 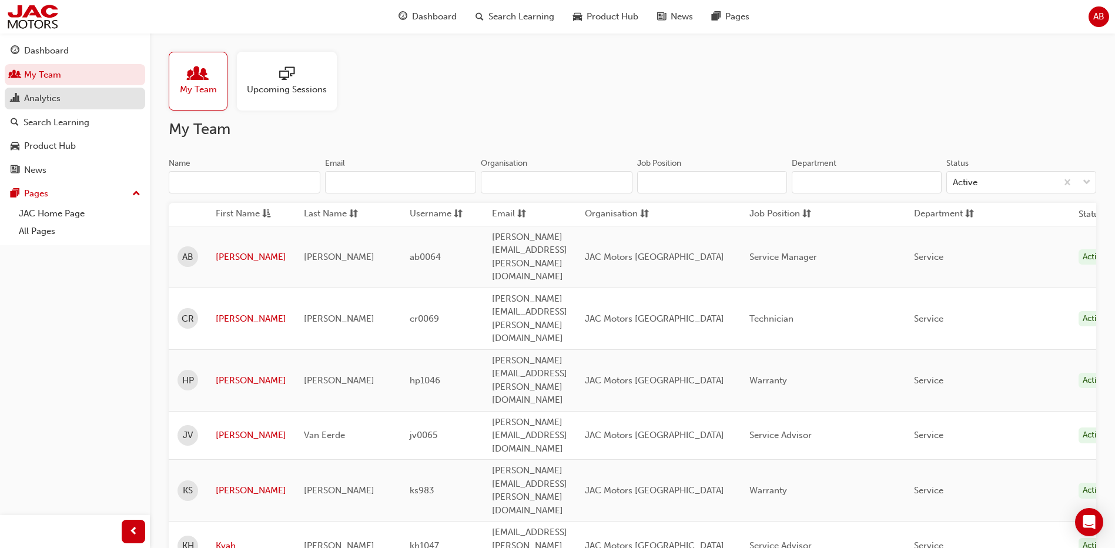 What do you see at coordinates (430, 214) in the screenshot?
I see `span: Username` at bounding box center [430, 214].